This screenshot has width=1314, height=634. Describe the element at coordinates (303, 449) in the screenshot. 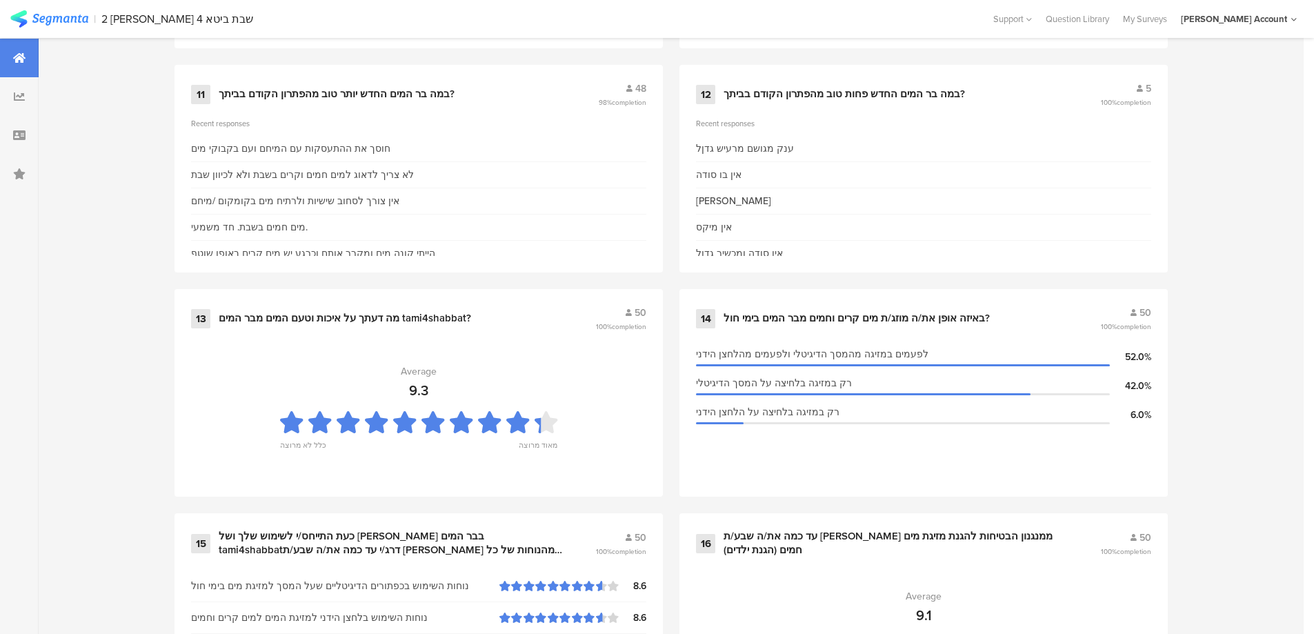

I see `div: כלל לא מרוצה` at that location.